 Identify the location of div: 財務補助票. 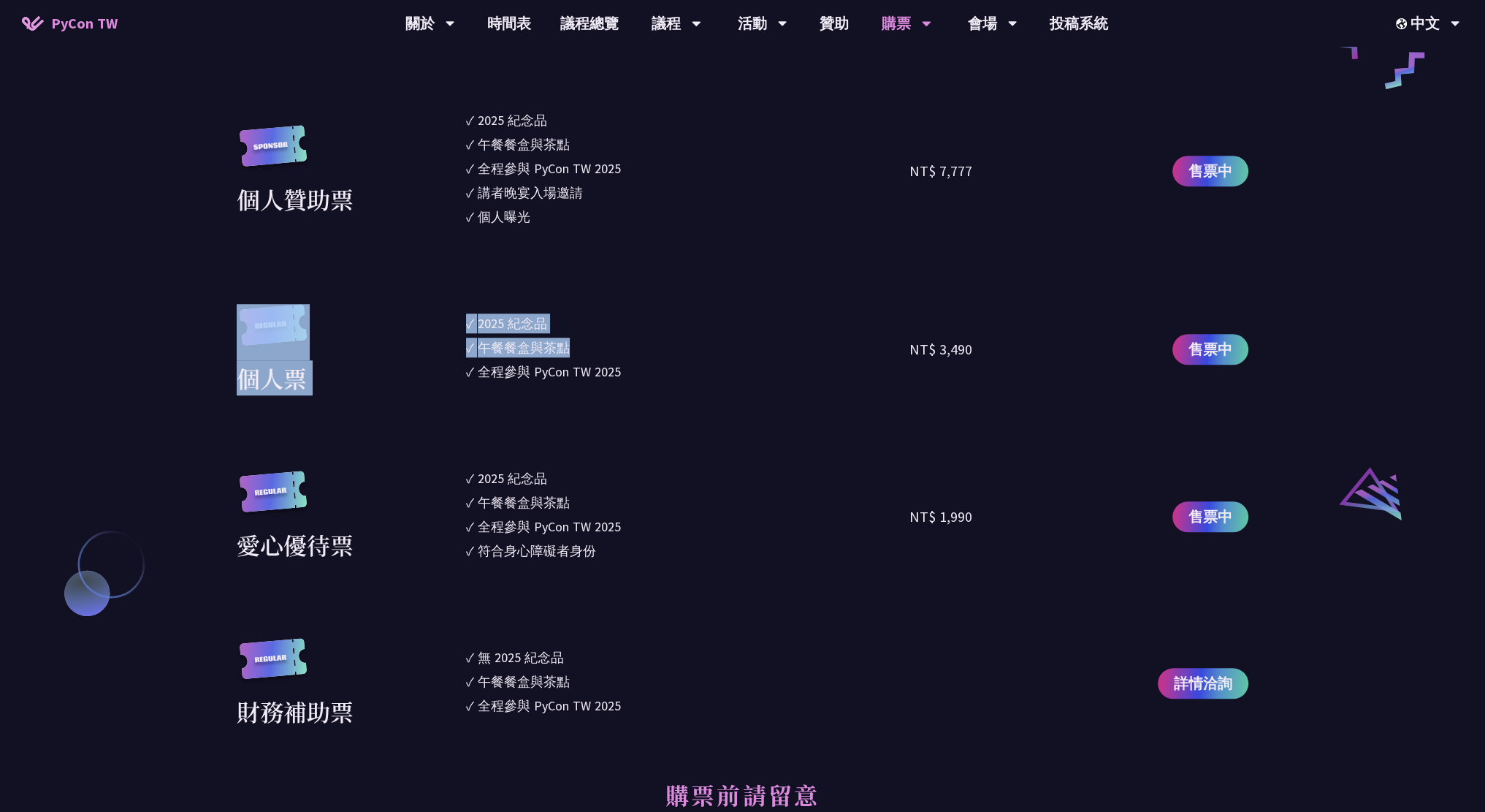
(295, 711).